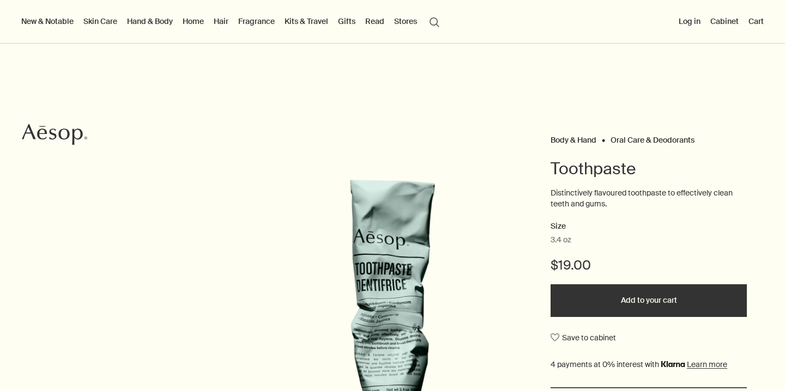 The image size is (785, 391). I want to click on a: Read, so click(375, 21).